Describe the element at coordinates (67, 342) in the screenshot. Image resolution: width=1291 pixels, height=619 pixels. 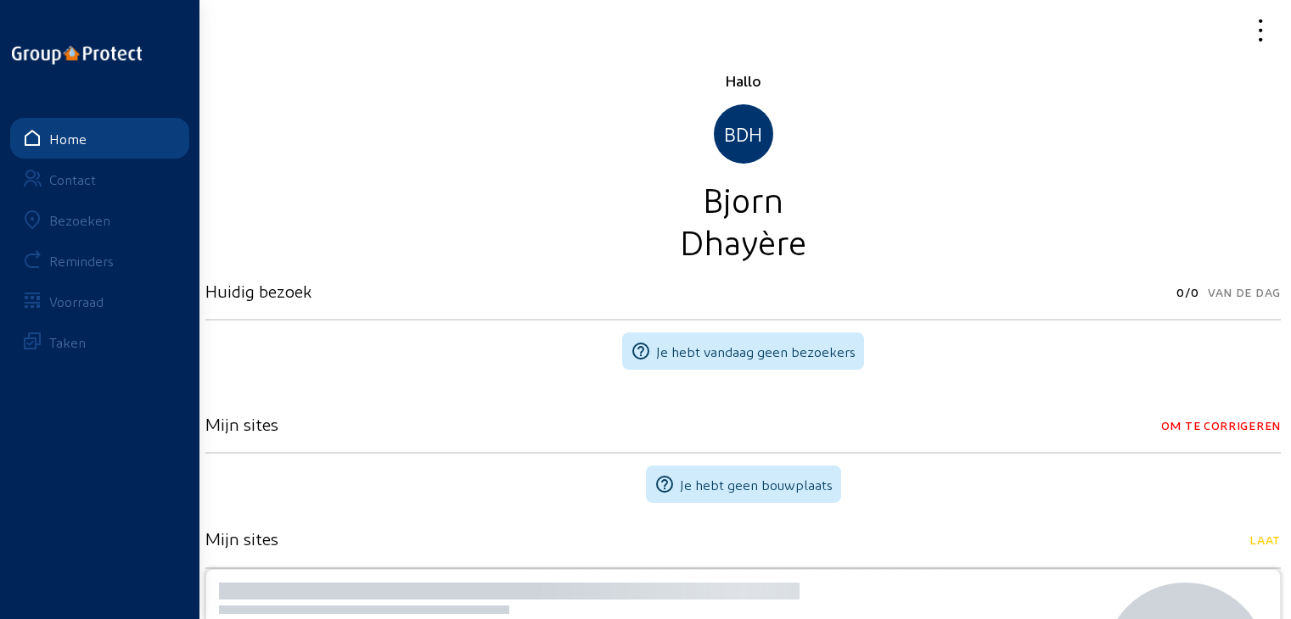
I see `div: Taken` at that location.